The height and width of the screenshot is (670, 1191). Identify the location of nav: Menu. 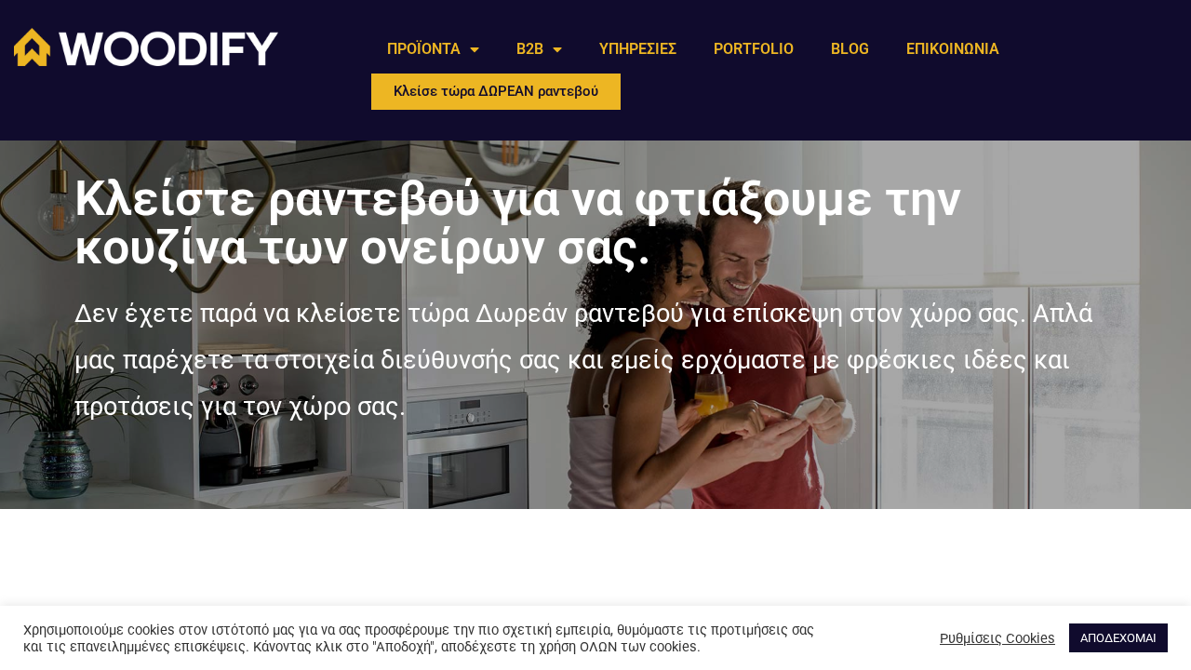
(693, 49).